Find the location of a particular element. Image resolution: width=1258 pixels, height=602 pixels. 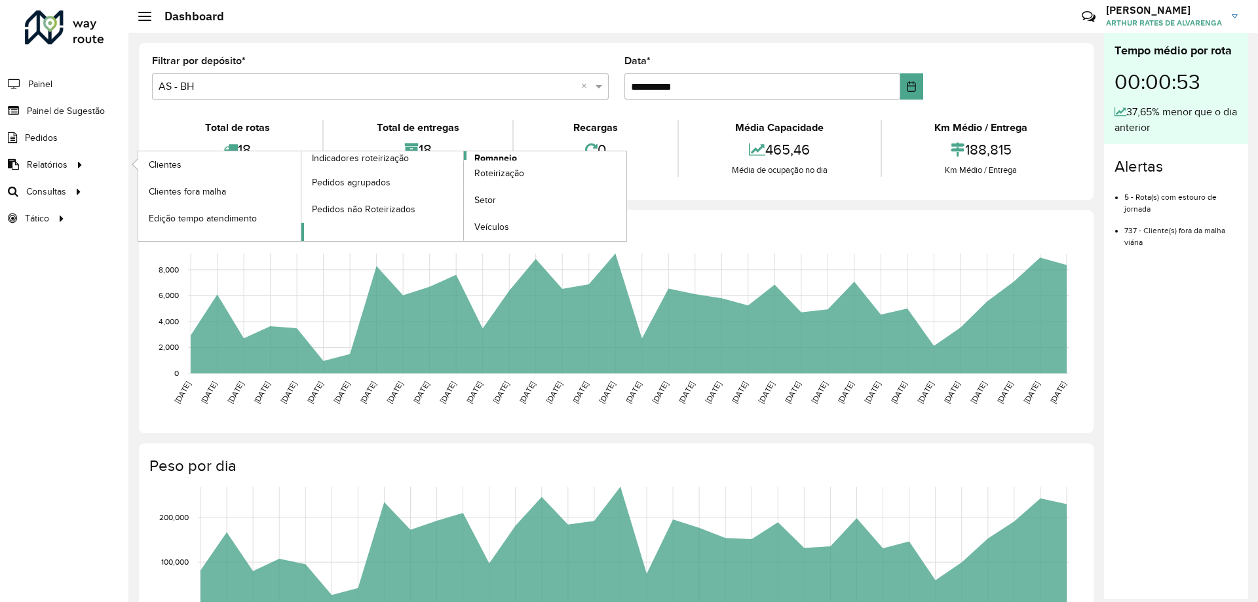

span: Painel de Sugestão is located at coordinates (66, 111).